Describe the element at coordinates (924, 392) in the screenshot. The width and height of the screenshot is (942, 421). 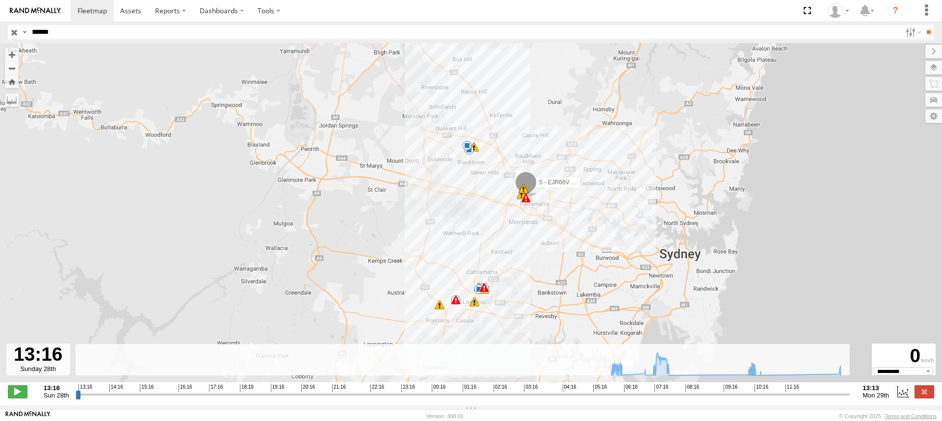
I see `label: Close` at that location.